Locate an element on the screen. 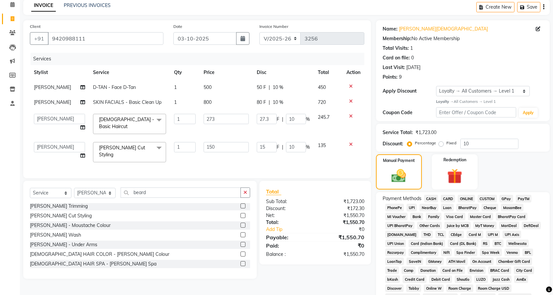 This screenshot has width=553, height=295. span: Debit Card is located at coordinates (441, 279).